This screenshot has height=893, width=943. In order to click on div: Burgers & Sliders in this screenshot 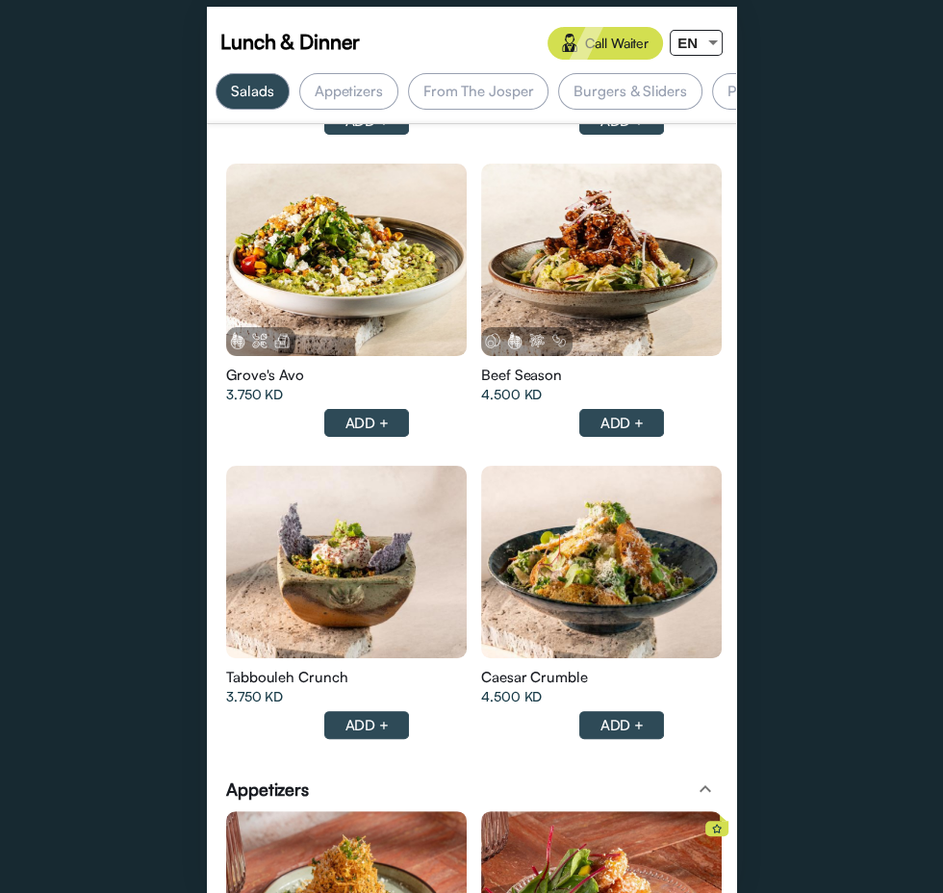, I will do `click(630, 91)`.